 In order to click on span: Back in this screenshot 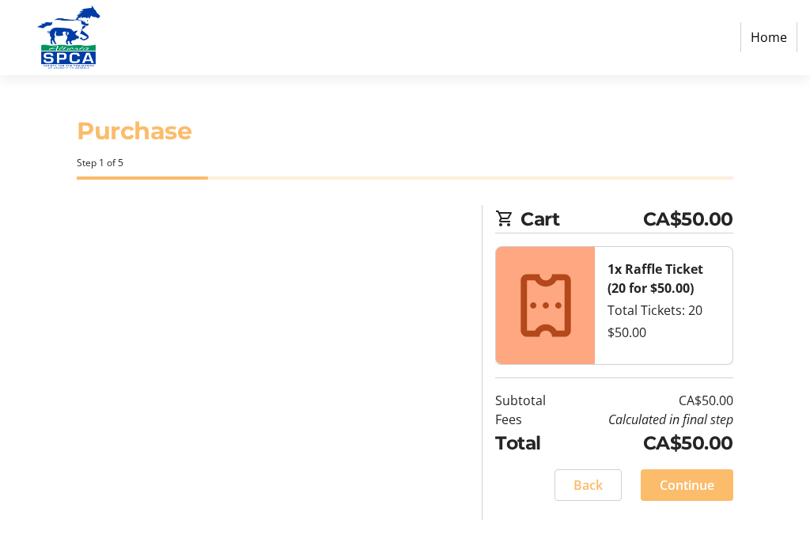, I will do `click(588, 486)`.